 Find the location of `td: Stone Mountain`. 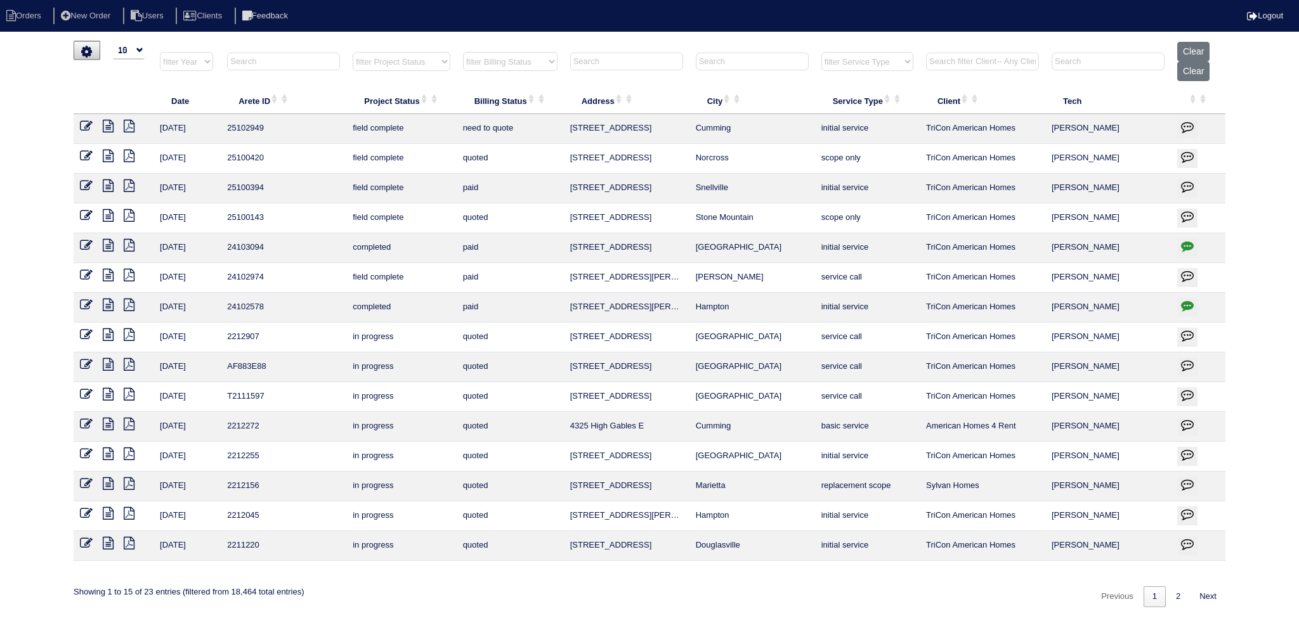

td: Stone Mountain is located at coordinates (752, 218).